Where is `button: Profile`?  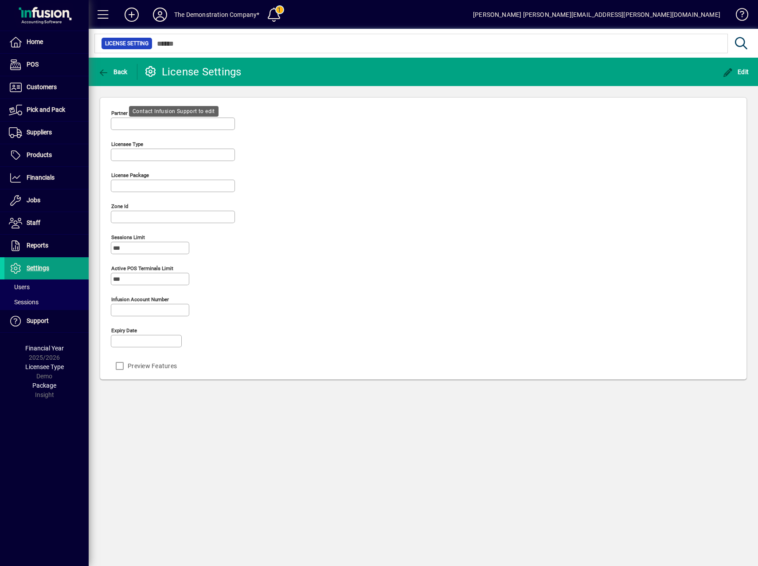 button: Profile is located at coordinates (160, 15).